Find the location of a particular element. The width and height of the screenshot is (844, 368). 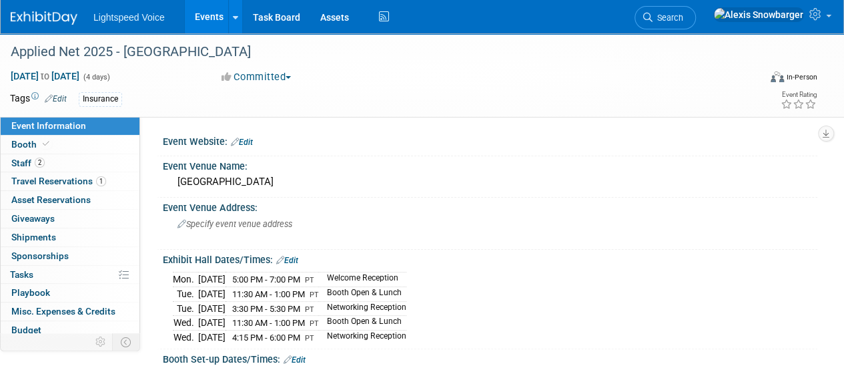

span: 1 is located at coordinates (101, 181).